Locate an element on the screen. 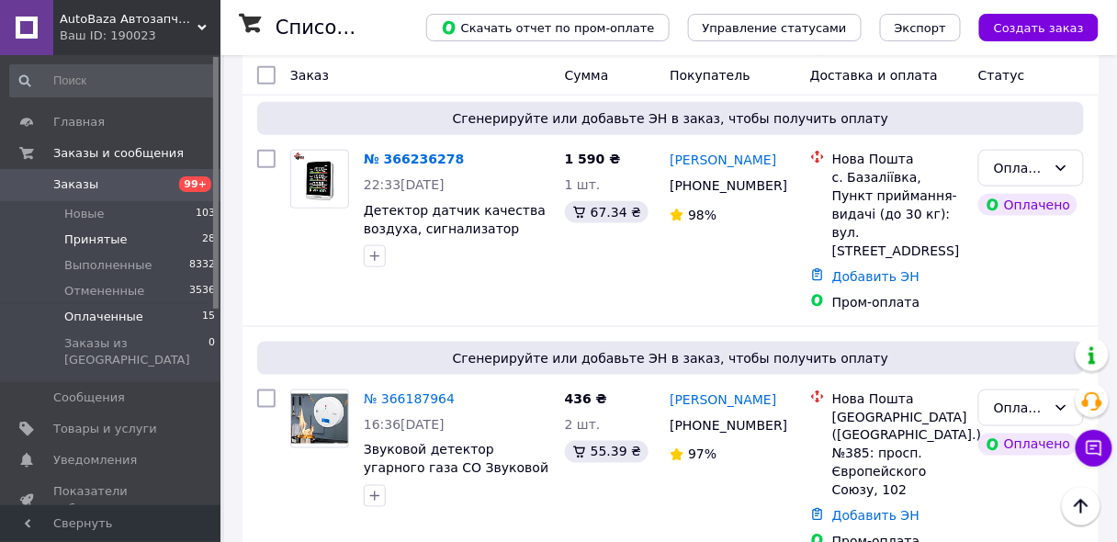  div: Ваш ID: 190023 is located at coordinates (140, 36).